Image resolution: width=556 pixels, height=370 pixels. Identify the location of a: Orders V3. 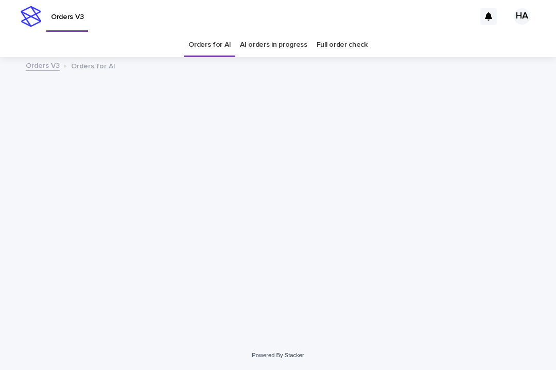
(43, 65).